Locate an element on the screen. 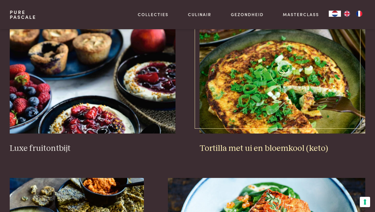 The width and height of the screenshot is (375, 212). a: NL is located at coordinates (335, 14).